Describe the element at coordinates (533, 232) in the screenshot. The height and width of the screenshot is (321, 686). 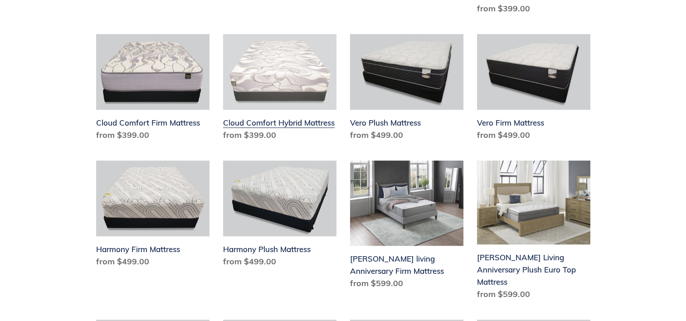
I see `a: Scott Living Anniversary Plush Euro Top Mattress` at that location.